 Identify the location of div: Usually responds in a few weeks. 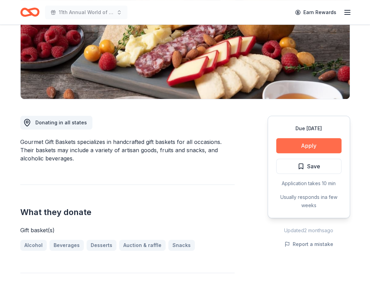
(309, 201).